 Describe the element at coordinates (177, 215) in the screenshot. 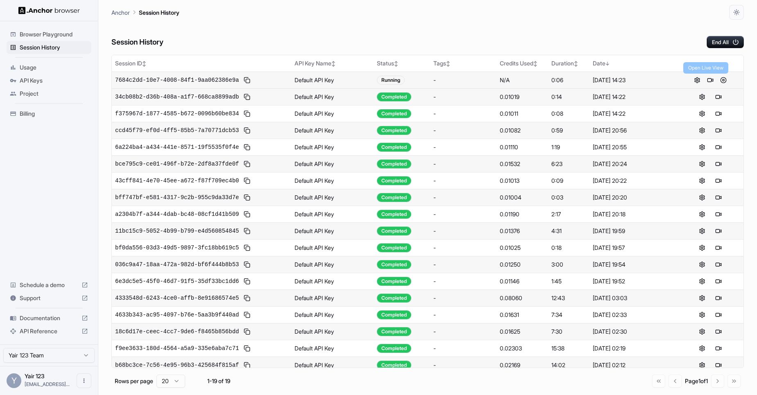

I see `span: a2304b7f-a344-4dab-bc48-08cf1d41b509` at that location.